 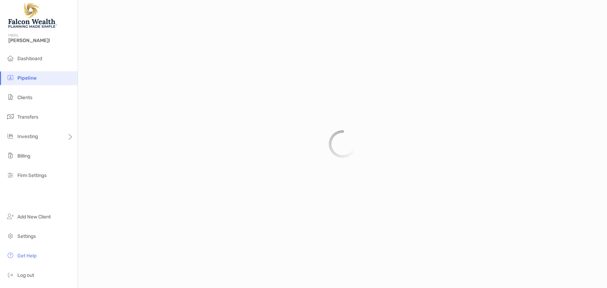 What do you see at coordinates (30, 58) in the screenshot?
I see `span: Dashboard` at bounding box center [30, 58].